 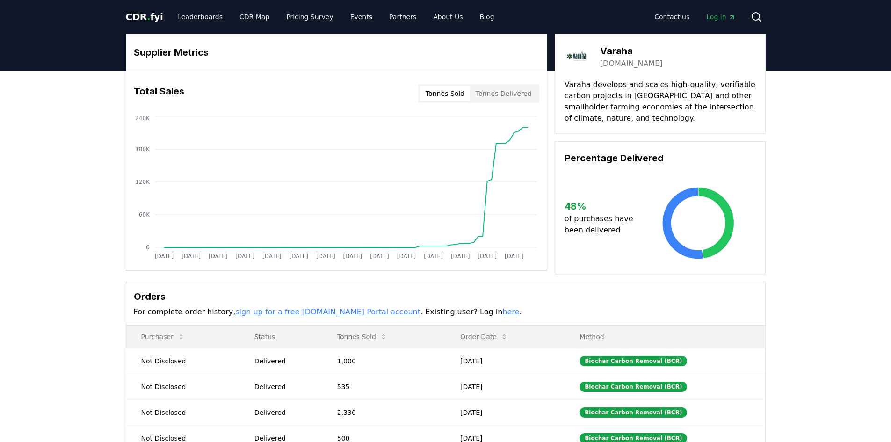 I want to click on a: Blog, so click(x=487, y=17).